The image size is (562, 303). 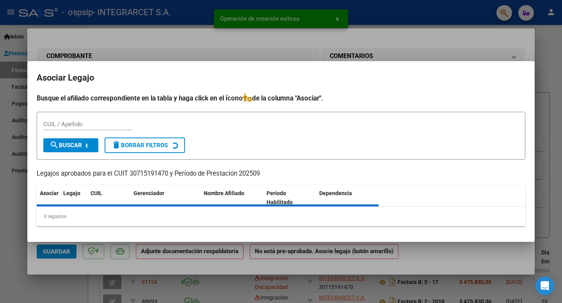 I want to click on span: CUIL, so click(x=96, y=193).